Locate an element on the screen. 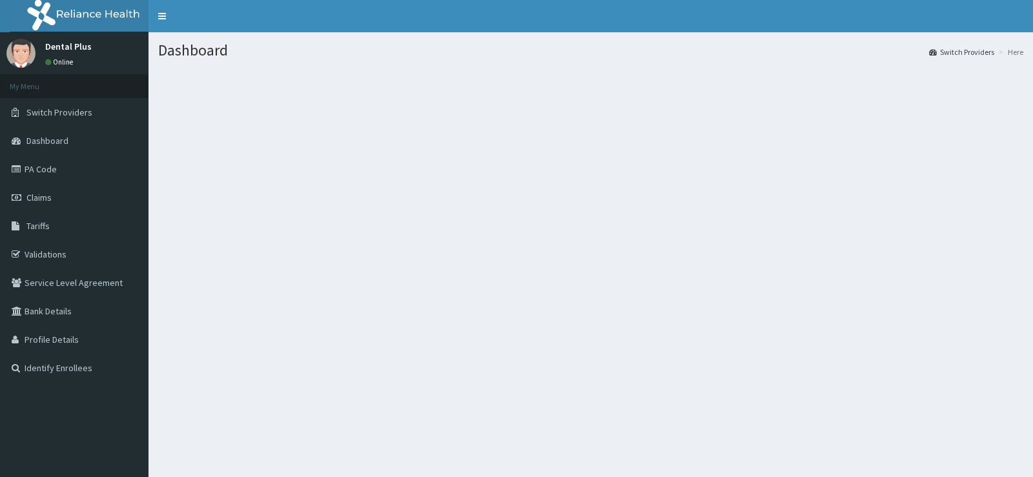 Image resolution: width=1033 pixels, height=477 pixels. span: Claims is located at coordinates (39, 197).